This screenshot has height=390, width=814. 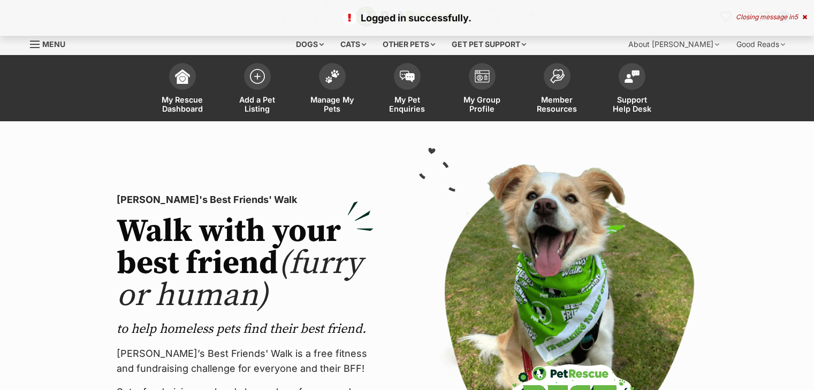 What do you see at coordinates (332, 104) in the screenshot?
I see `span: Manage My Pets` at bounding box center [332, 104].